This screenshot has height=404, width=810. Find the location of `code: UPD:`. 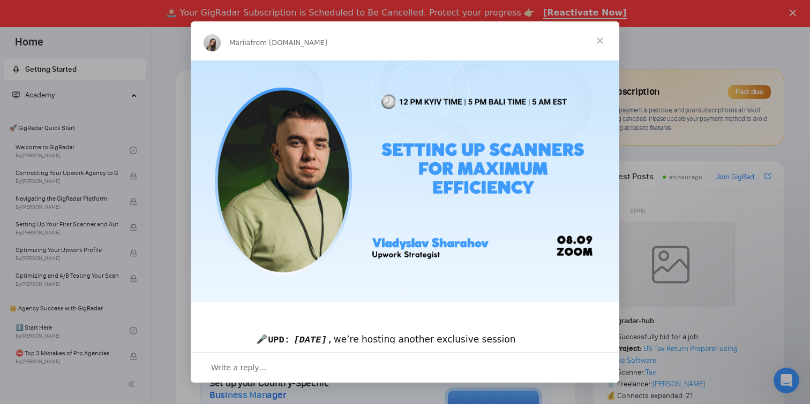

code: UPD: is located at coordinates (278, 340).